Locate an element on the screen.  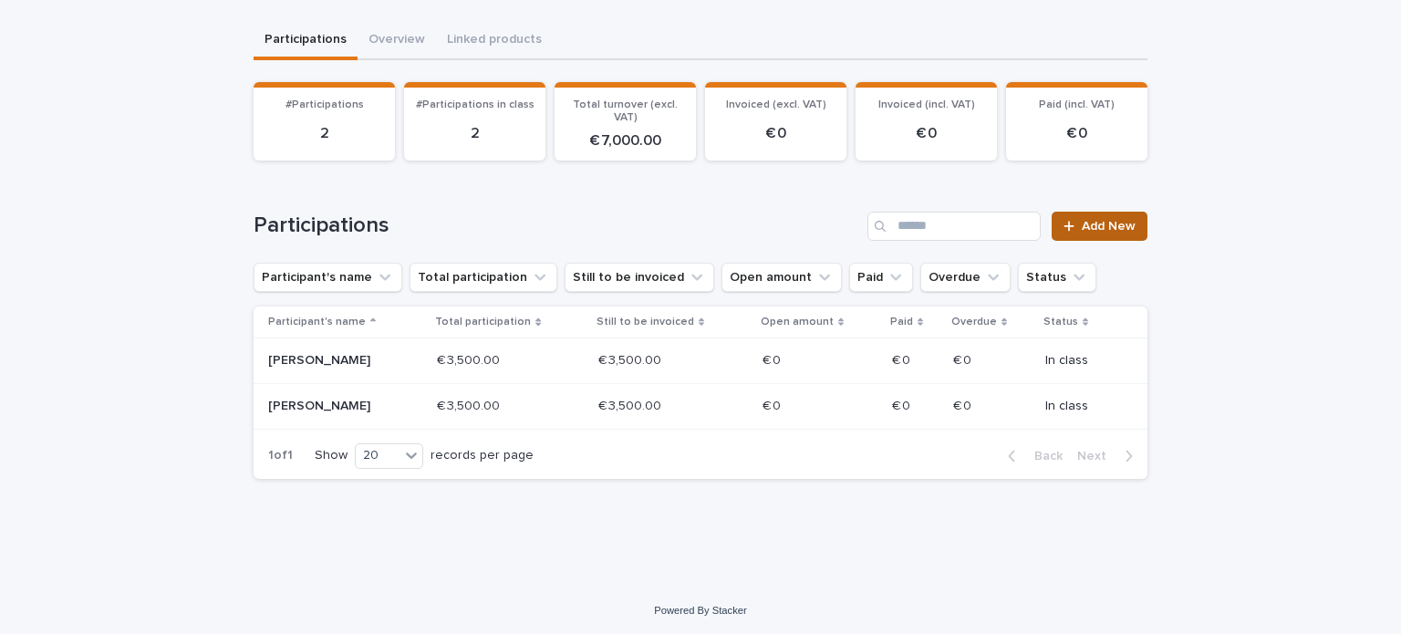
p: Participant's name is located at coordinates (316, 322).